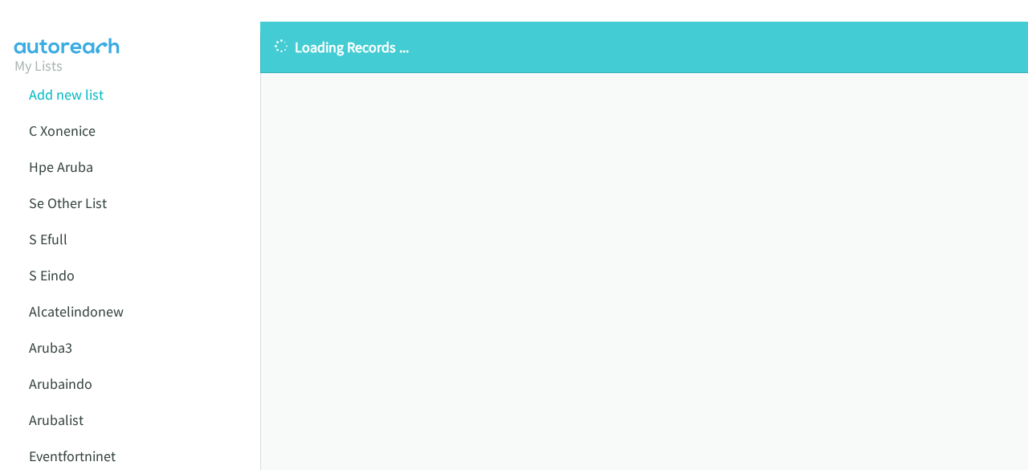 Image resolution: width=1028 pixels, height=470 pixels. What do you see at coordinates (76, 311) in the screenshot?
I see `a: Alcatelindonew` at bounding box center [76, 311].